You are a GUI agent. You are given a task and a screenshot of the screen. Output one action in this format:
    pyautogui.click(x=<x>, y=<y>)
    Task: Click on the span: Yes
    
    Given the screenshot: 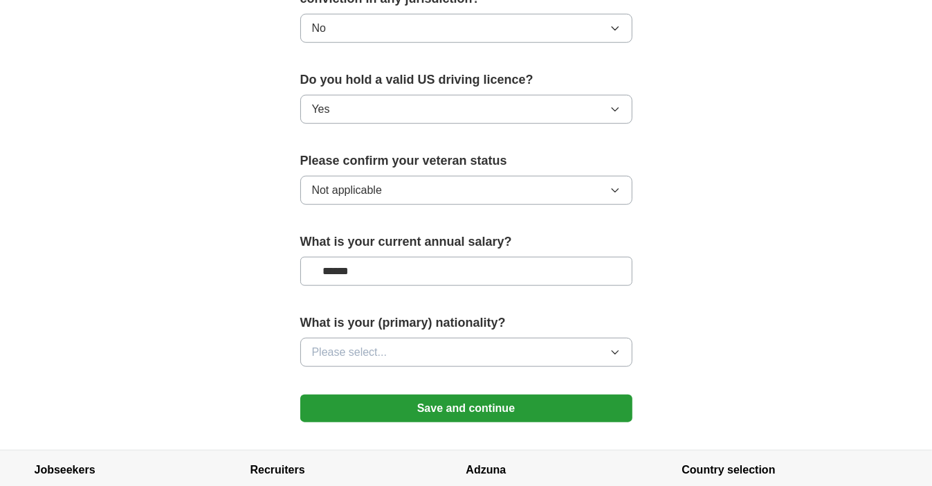 What is the action you would take?
    pyautogui.click(x=321, y=109)
    